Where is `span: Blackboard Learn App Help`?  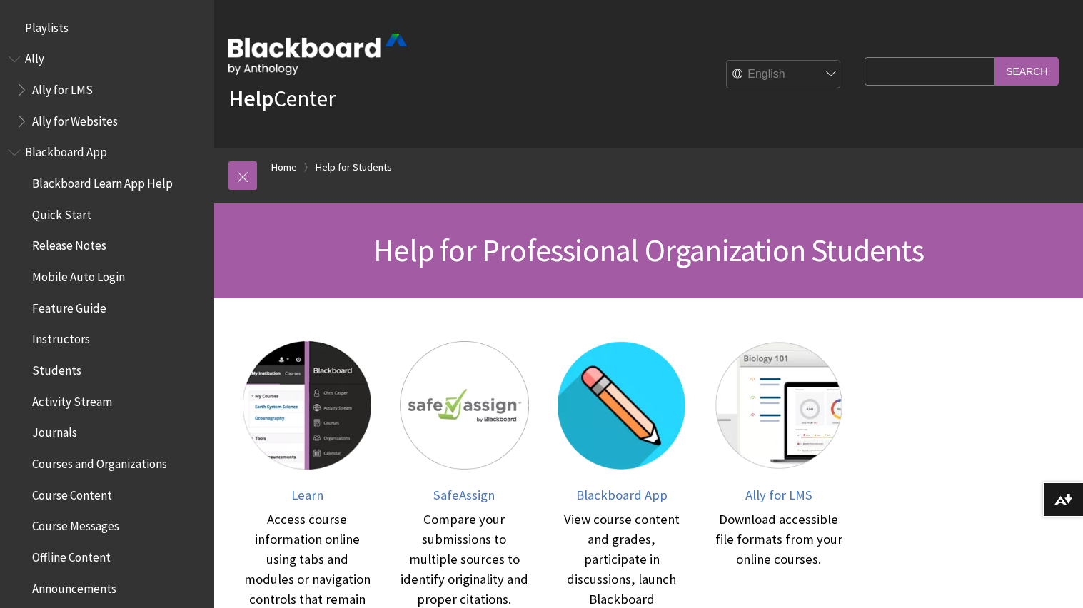
span: Blackboard Learn App Help is located at coordinates (102, 181).